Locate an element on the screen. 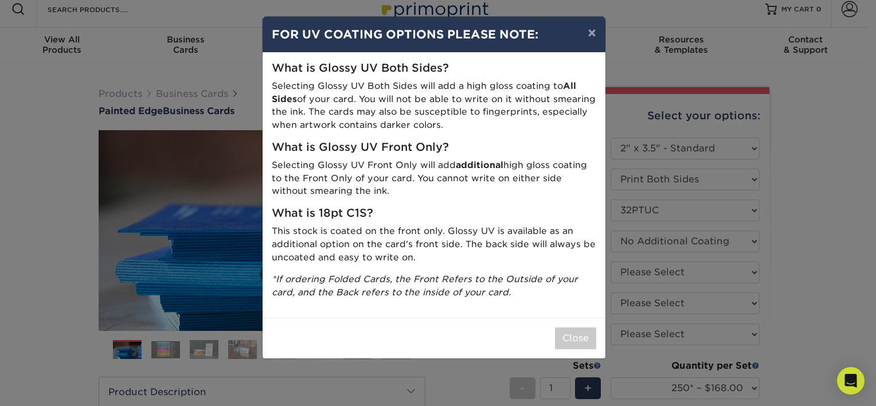 This screenshot has height=406, width=876. p: Selecting Glossy UV Front Only will add high gloss coating to the Front Only of your card. You ca... is located at coordinates (434, 178).